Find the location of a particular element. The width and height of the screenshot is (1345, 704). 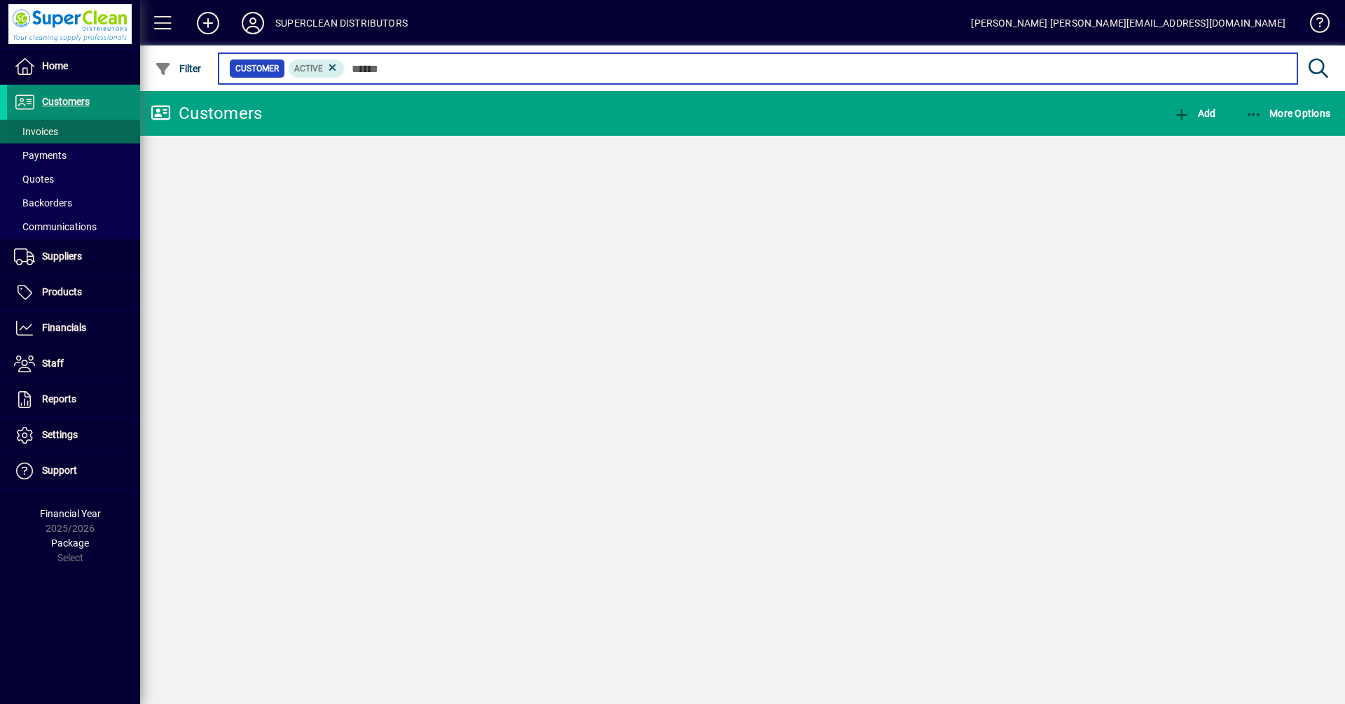

span: Quotes is located at coordinates (34, 179).